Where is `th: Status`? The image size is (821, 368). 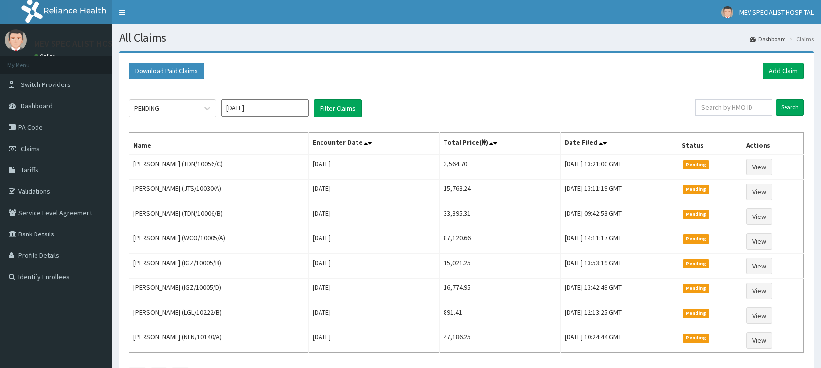 th: Status is located at coordinates (709, 144).